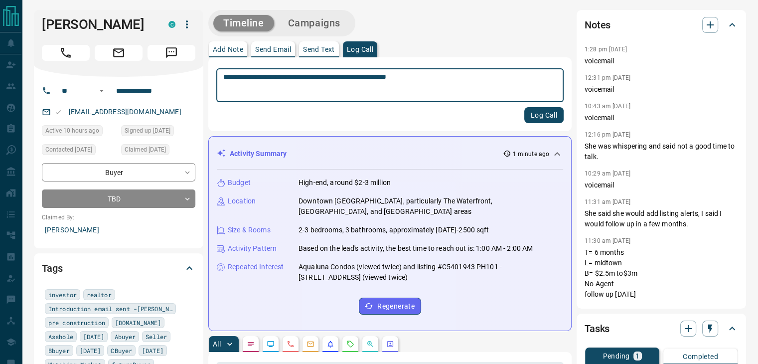  What do you see at coordinates (544, 115) in the screenshot?
I see `button: Log Call` at bounding box center [544, 115].